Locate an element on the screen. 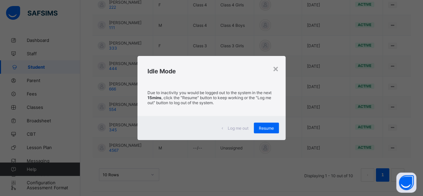 The width and height of the screenshot is (423, 196). strong: 15mins is located at coordinates (155, 97).